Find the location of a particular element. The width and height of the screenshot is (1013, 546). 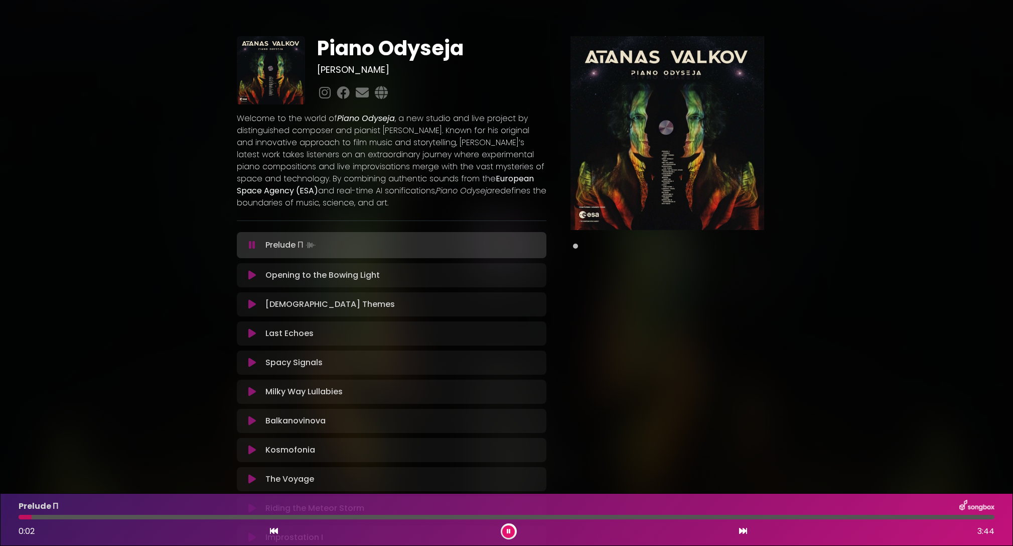

p: Milky Way Lullabies is located at coordinates (304, 392).